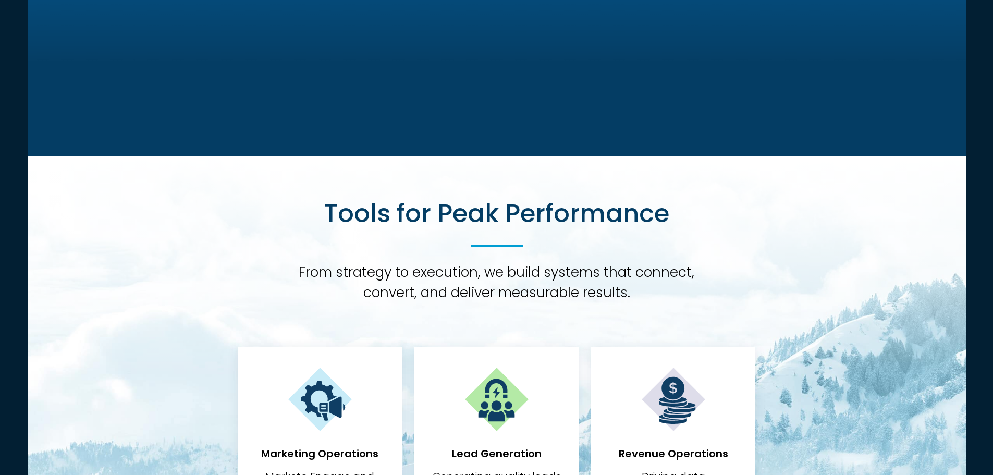  Describe the element at coordinates (673, 453) in the screenshot. I see `strong: Revenue Operations` at that location.